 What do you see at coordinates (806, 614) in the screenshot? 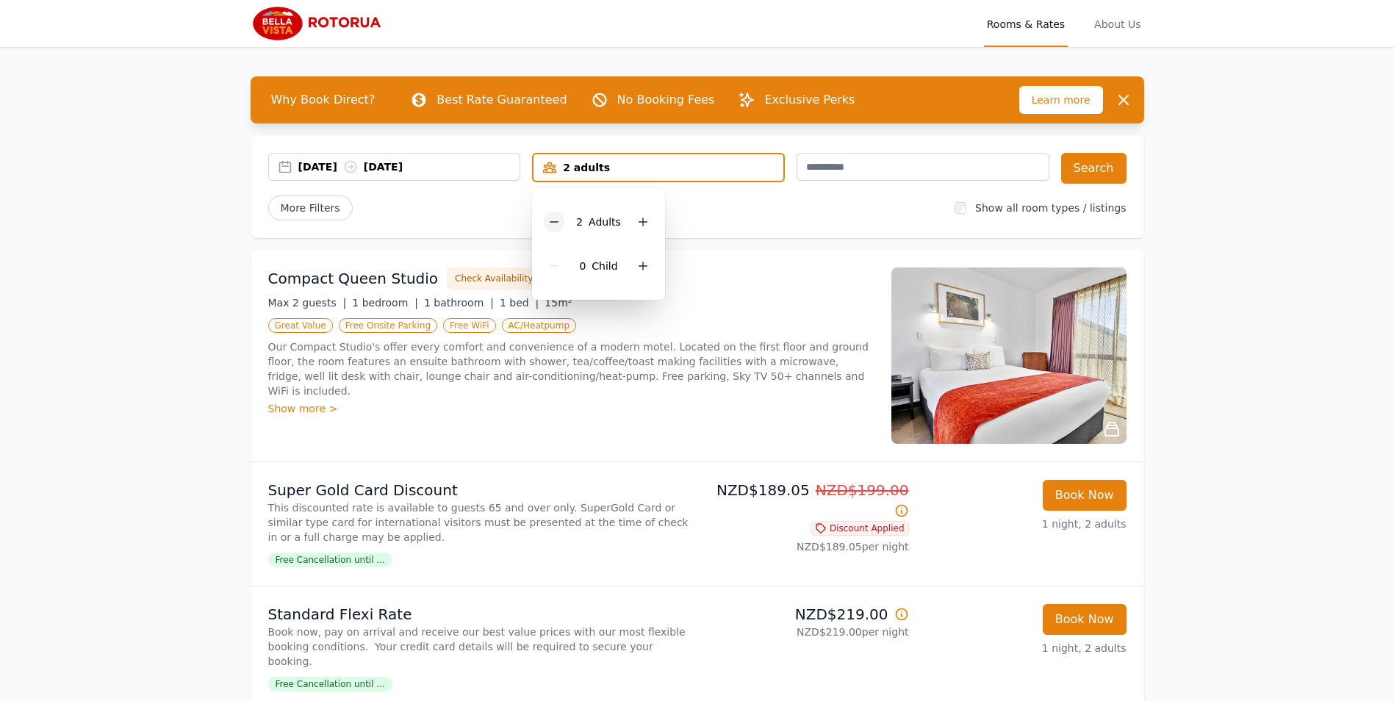
I see `p: NZD$219.00` at bounding box center [806, 614].